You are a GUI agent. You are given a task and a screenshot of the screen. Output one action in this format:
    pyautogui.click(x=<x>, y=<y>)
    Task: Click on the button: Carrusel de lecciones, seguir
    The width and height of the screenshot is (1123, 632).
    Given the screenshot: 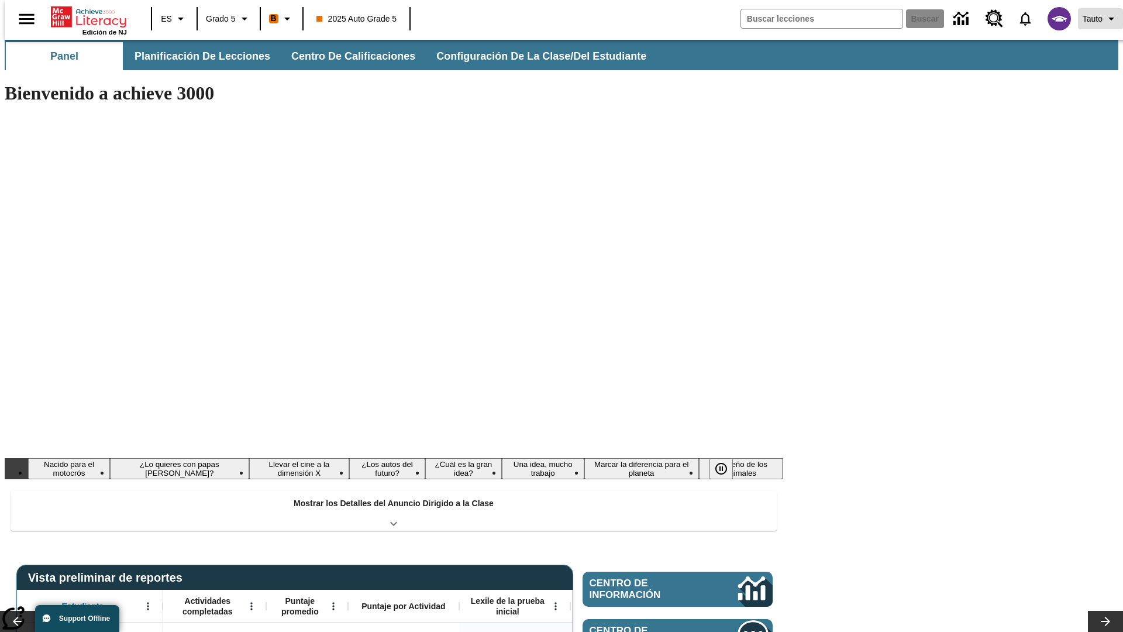 What is the action you would take?
    pyautogui.click(x=1106, y=621)
    